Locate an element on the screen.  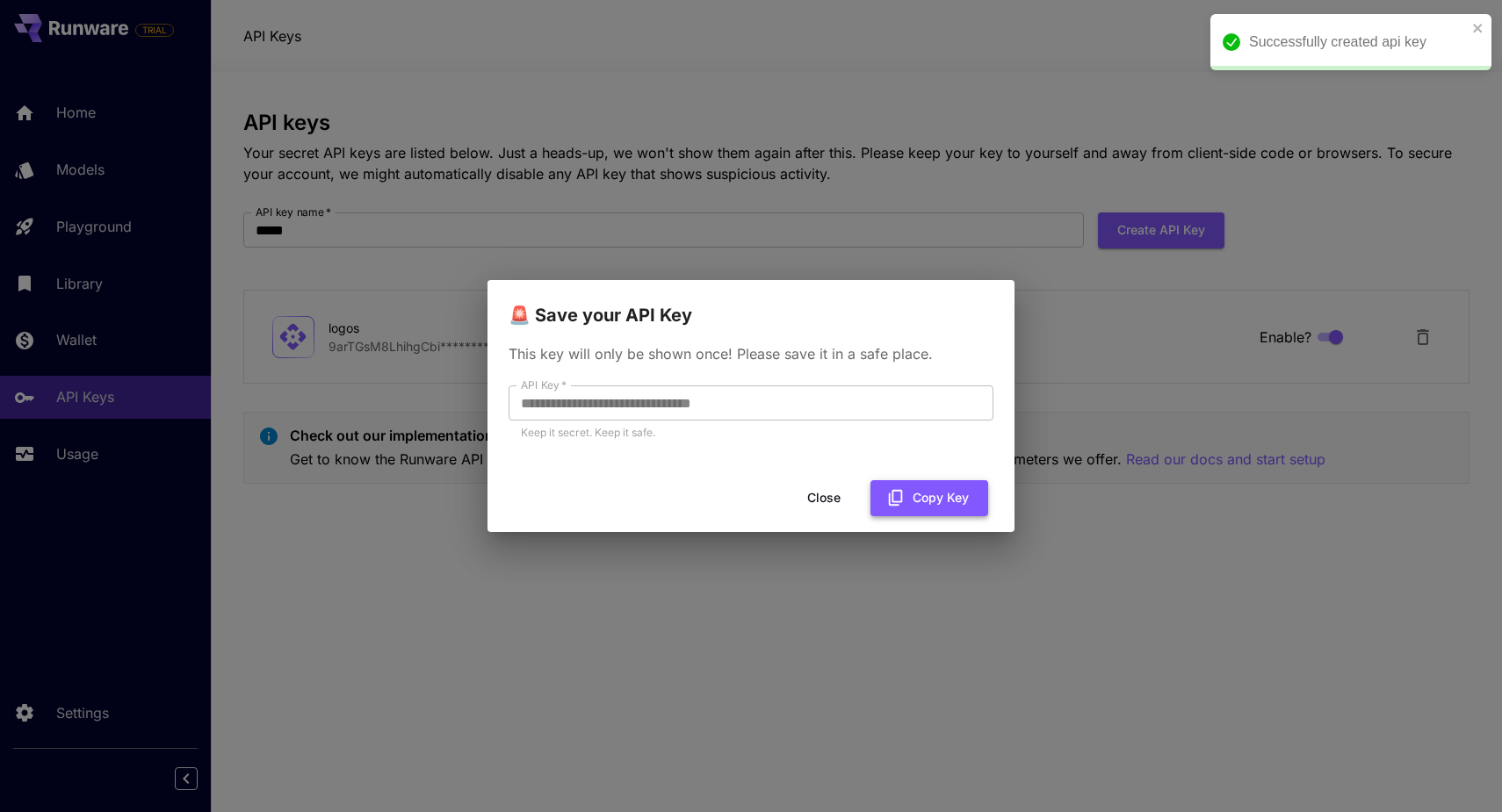
button: Close is located at coordinates (824, 498).